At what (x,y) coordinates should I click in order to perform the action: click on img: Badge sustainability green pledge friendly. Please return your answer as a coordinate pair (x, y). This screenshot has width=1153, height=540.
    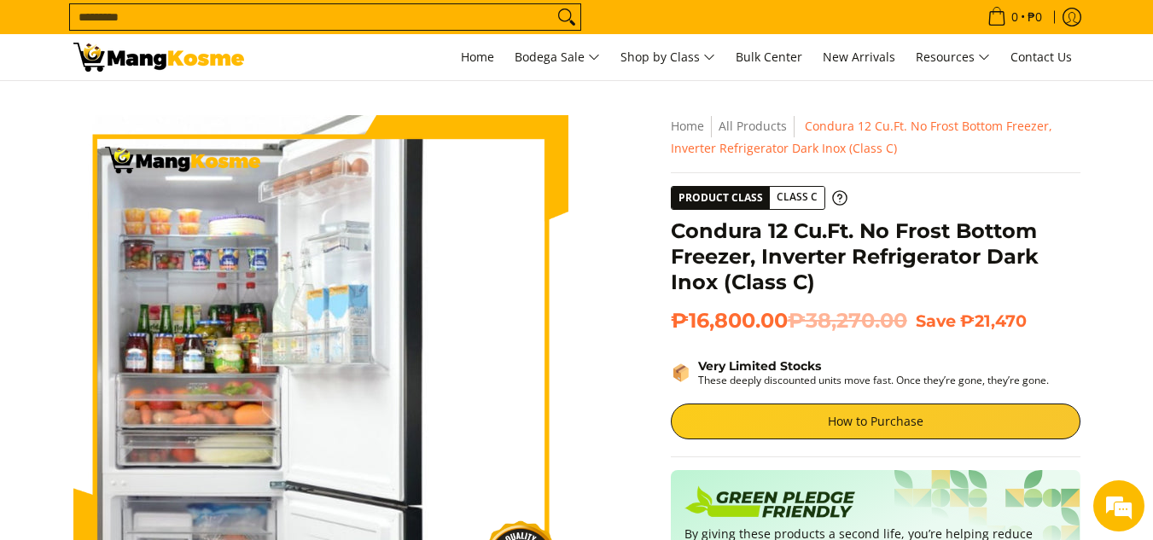
    Looking at the image, I should click on (770, 504).